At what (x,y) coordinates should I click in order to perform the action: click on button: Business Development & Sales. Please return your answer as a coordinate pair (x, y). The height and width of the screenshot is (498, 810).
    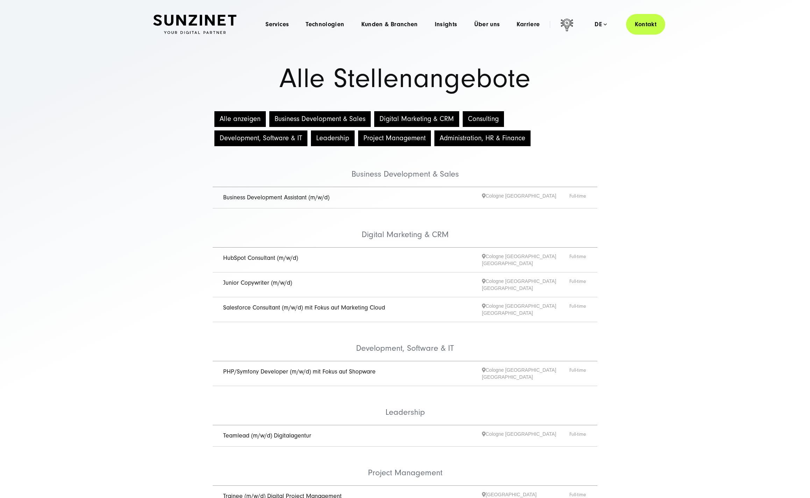
    Looking at the image, I should click on (320, 119).